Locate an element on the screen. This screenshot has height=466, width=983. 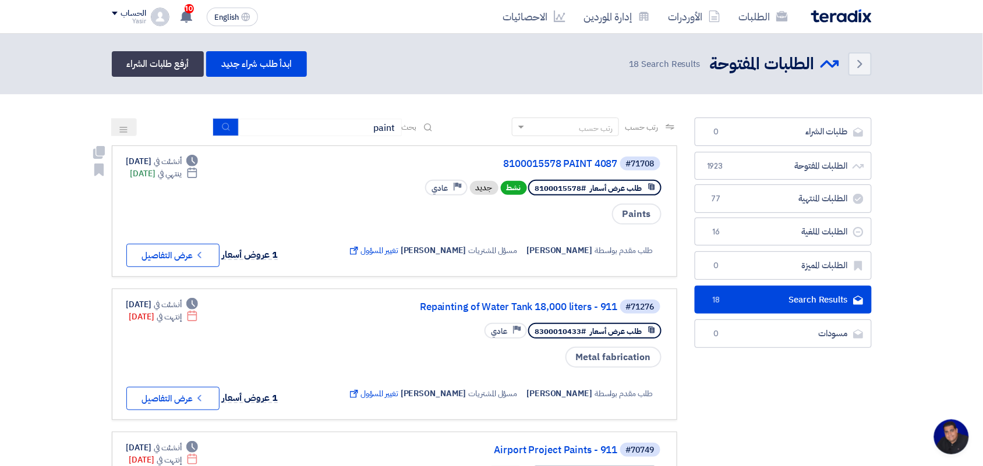
span: بحث is located at coordinates (409, 127).